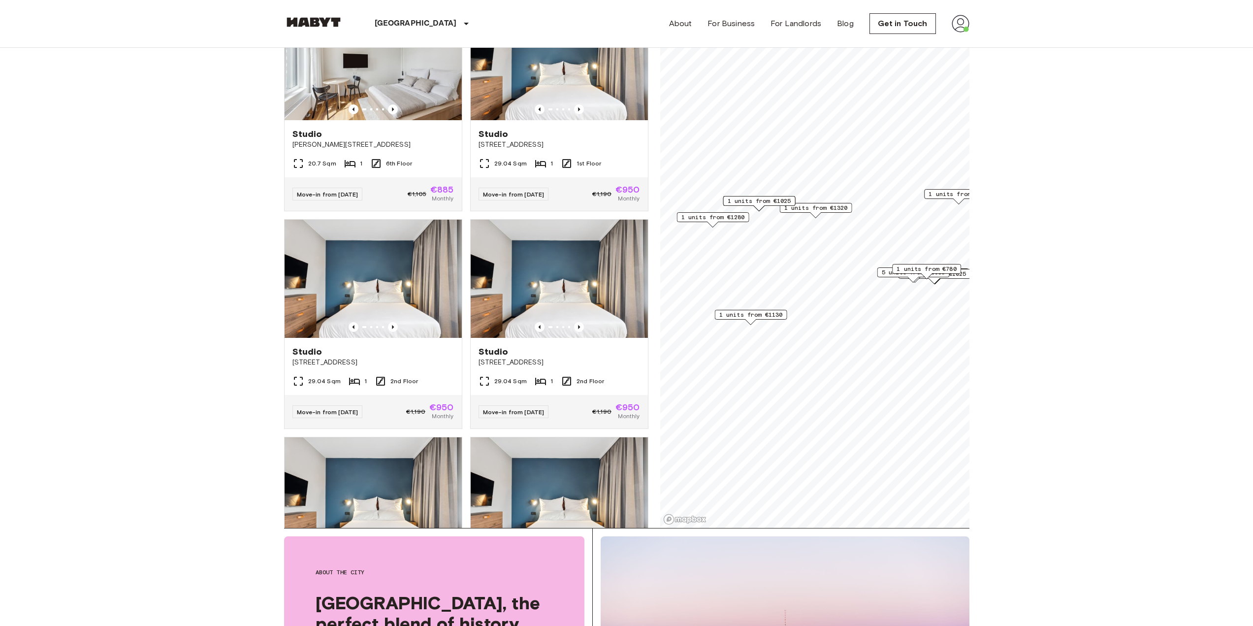 The width and height of the screenshot is (1253, 626). Describe the element at coordinates (845, 24) in the screenshot. I see `a: Blog` at that location.